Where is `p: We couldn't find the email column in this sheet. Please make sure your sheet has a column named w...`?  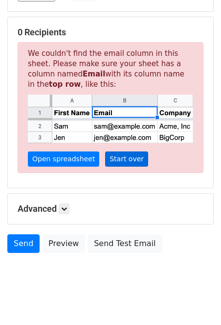
p: We couldn't find the email column in this sheet. Please make sure your sheet has a column named w... is located at coordinates (111, 107).